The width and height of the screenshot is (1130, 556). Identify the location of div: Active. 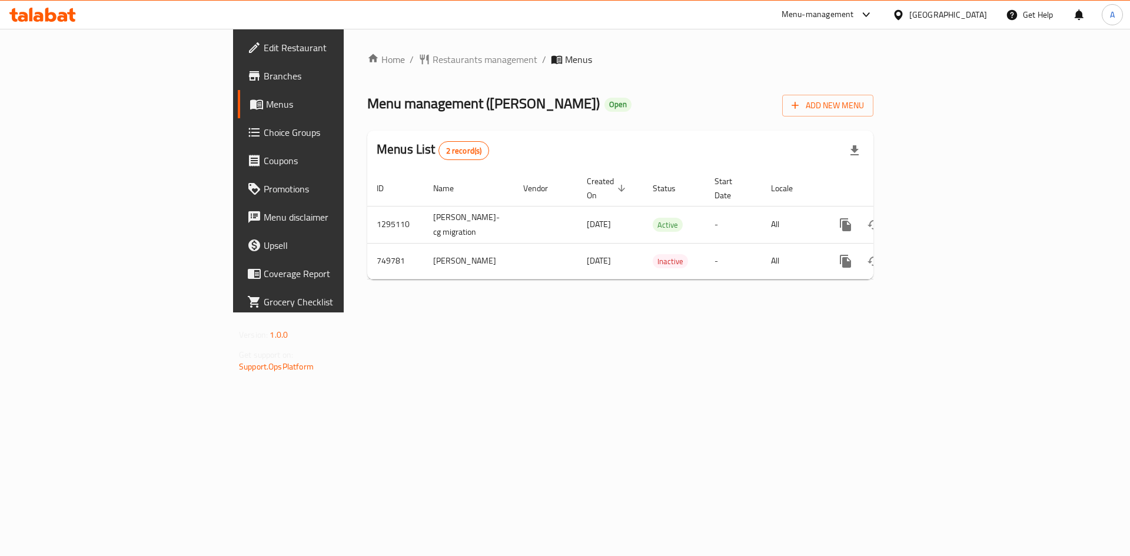
(667, 225).